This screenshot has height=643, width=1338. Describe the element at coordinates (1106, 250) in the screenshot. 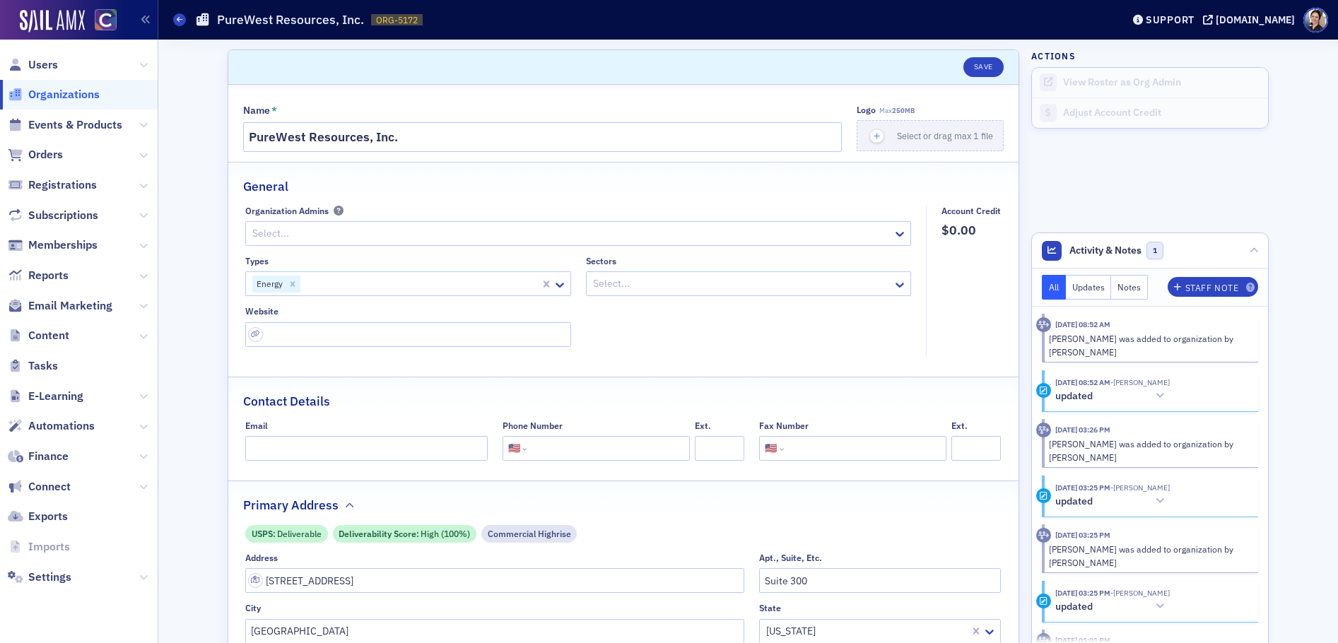

I see `span: Activity & Notes` at that location.